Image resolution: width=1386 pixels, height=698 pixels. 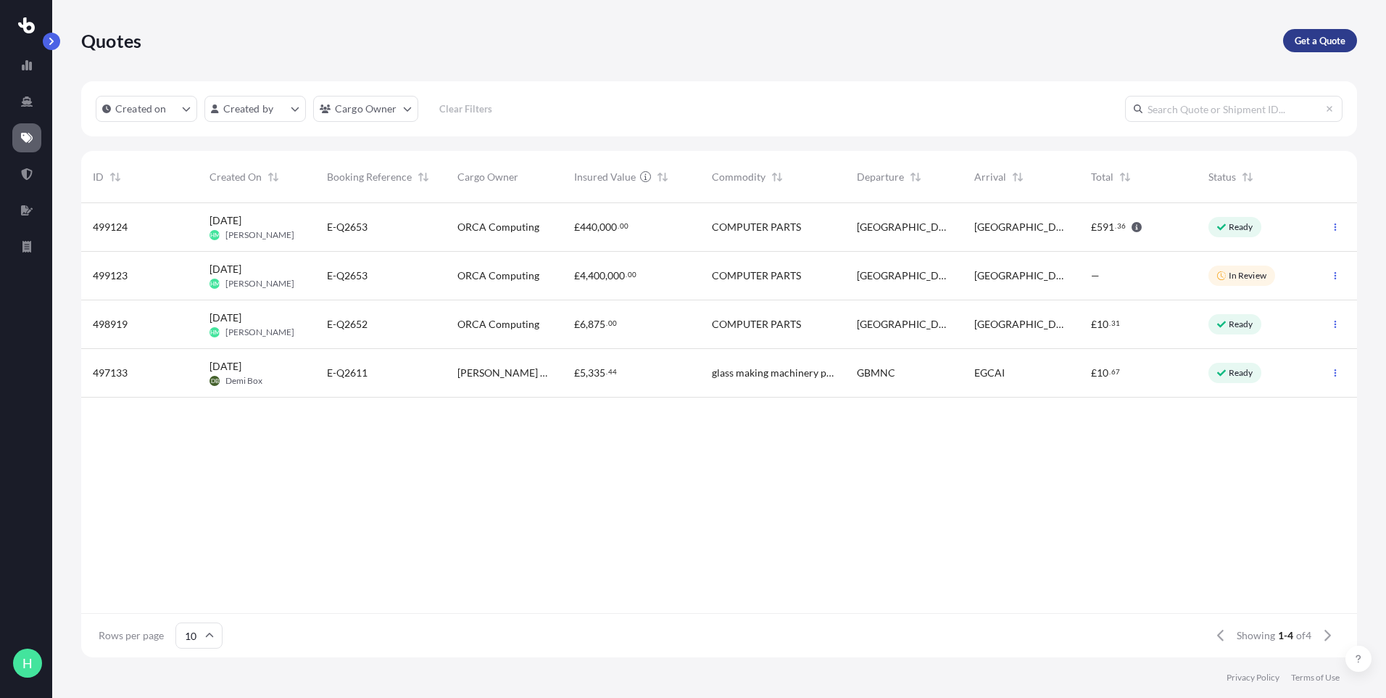 What do you see at coordinates (1320, 41) in the screenshot?
I see `a: Get a Quote` at bounding box center [1320, 41].